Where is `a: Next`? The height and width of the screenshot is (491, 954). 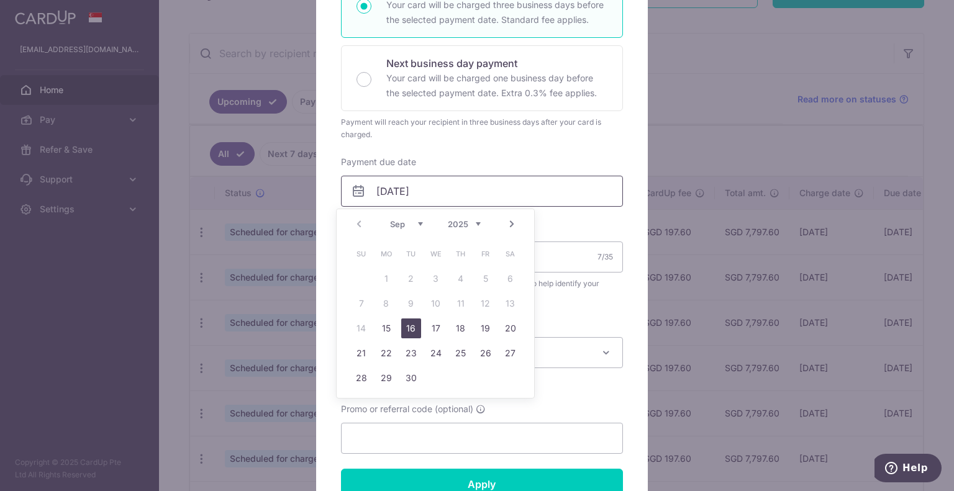 a: Next is located at coordinates (512, 224).